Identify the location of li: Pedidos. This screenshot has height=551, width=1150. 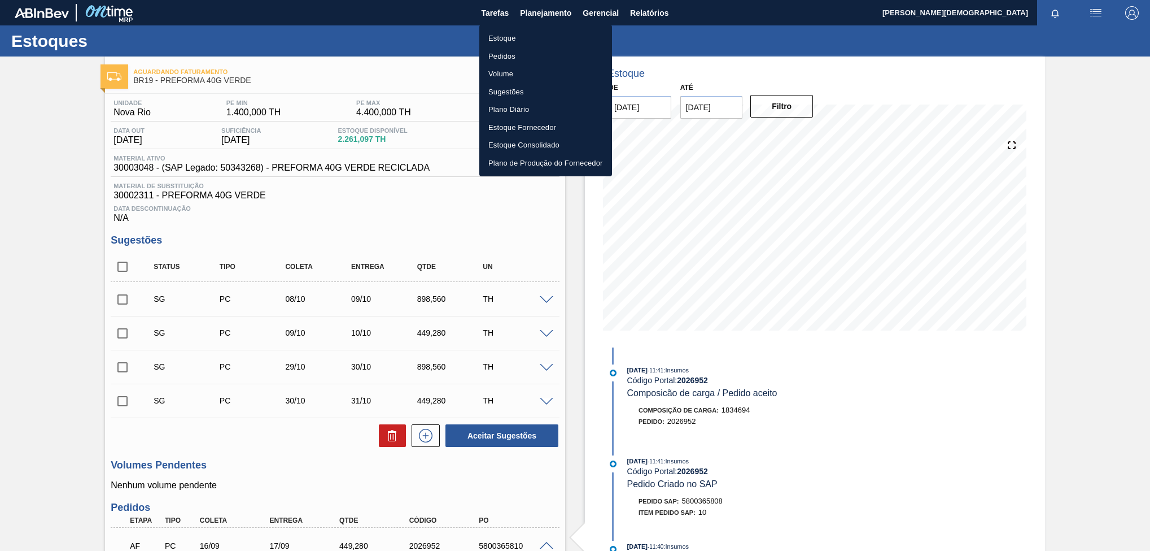
(546, 56).